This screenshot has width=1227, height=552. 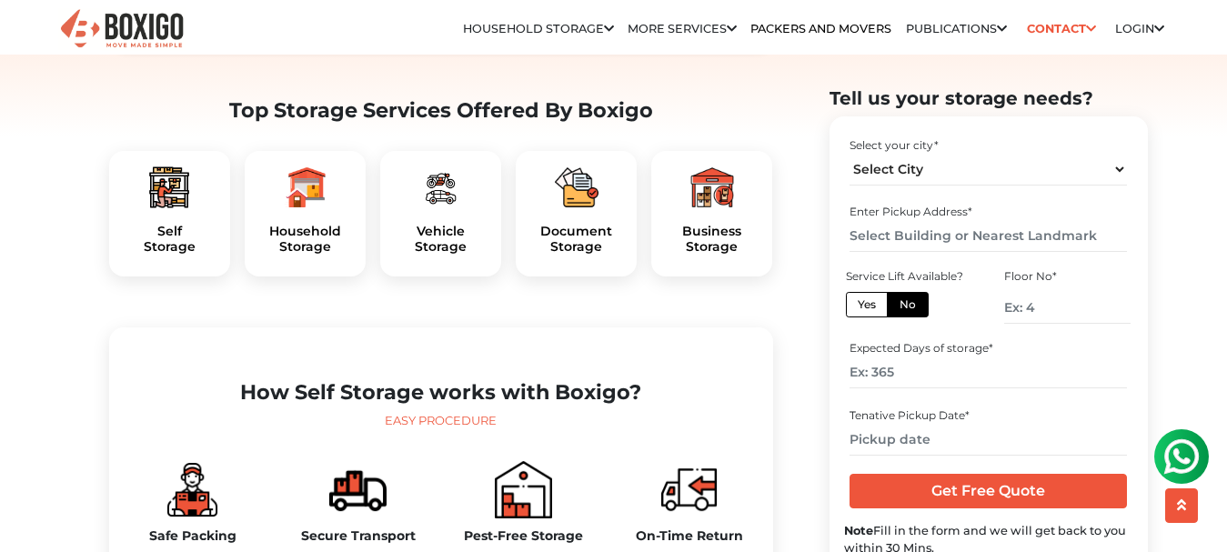 What do you see at coordinates (441, 421) in the screenshot?
I see `div: Easy Procedure` at bounding box center [441, 421].